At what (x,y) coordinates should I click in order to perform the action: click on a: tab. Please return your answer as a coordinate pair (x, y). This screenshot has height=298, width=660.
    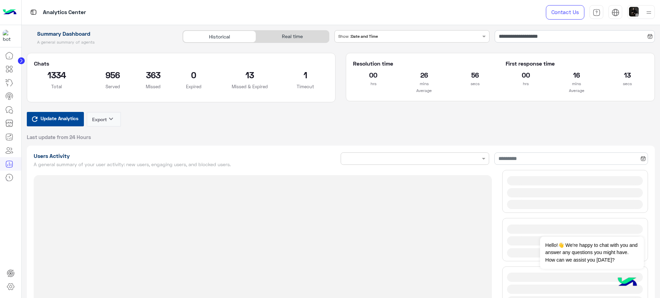
    Looking at the image, I should click on (597, 12).